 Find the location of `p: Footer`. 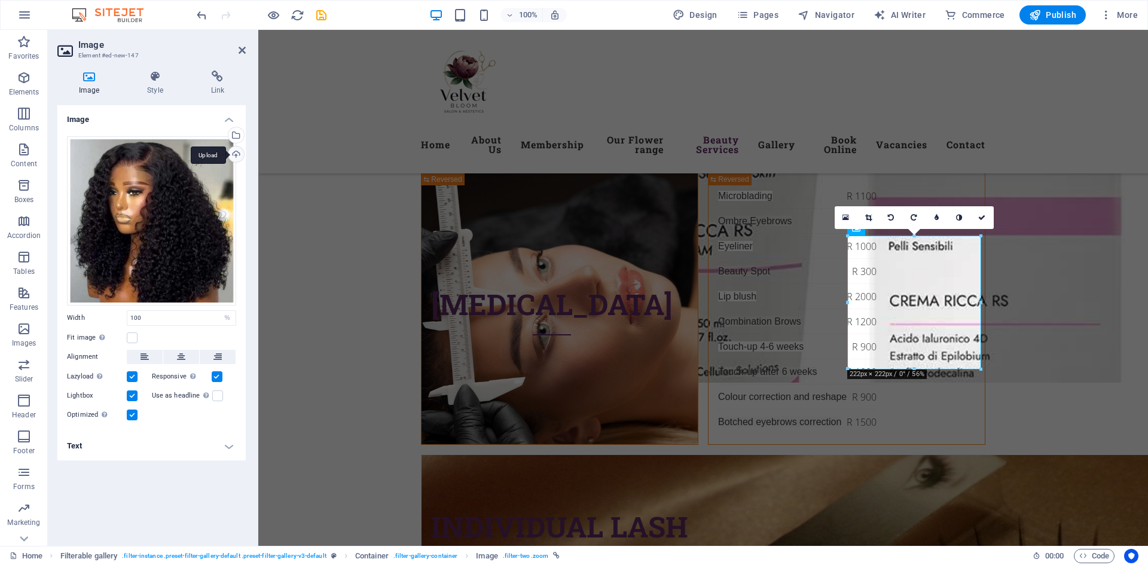

p: Footer is located at coordinates (24, 451).